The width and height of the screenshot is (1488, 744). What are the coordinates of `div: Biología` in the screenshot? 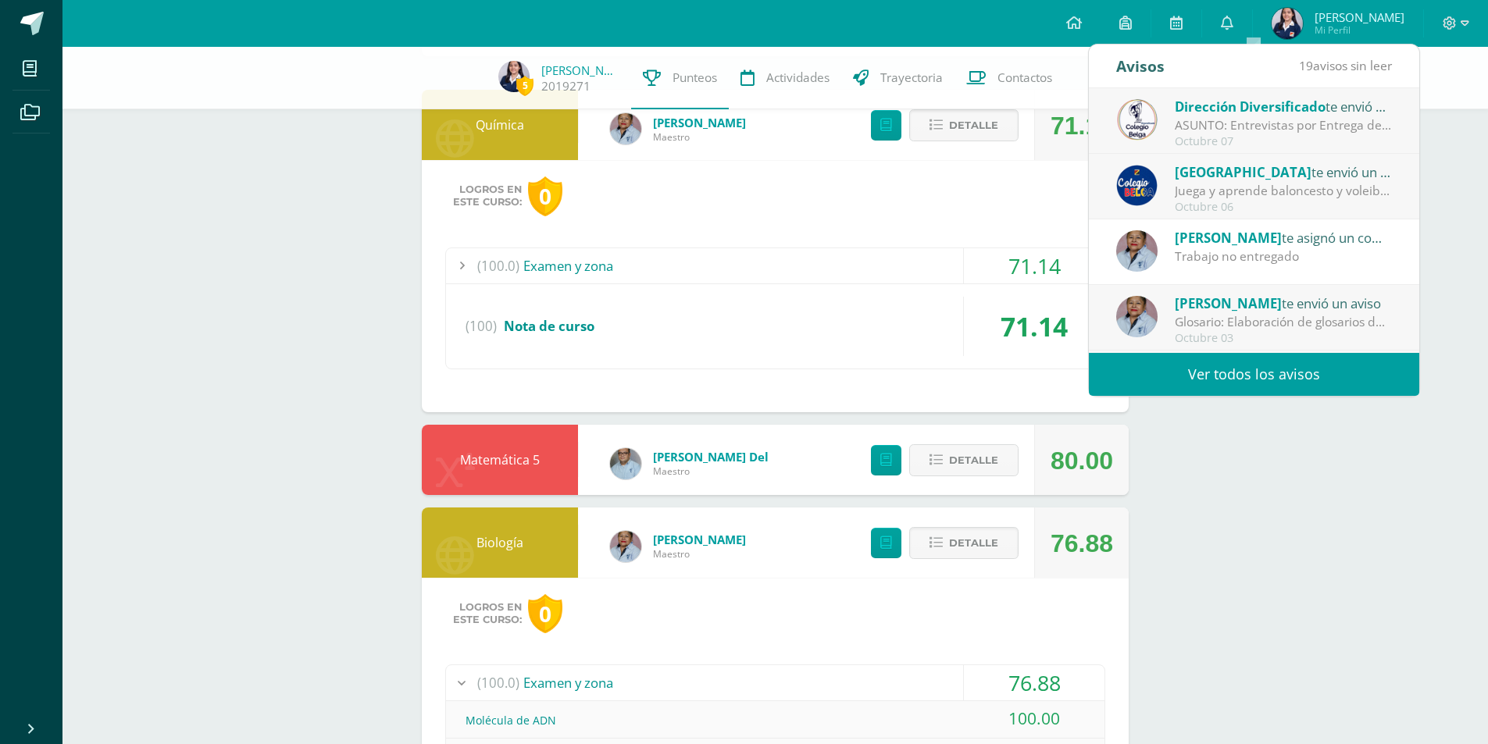 It's located at (500, 543).